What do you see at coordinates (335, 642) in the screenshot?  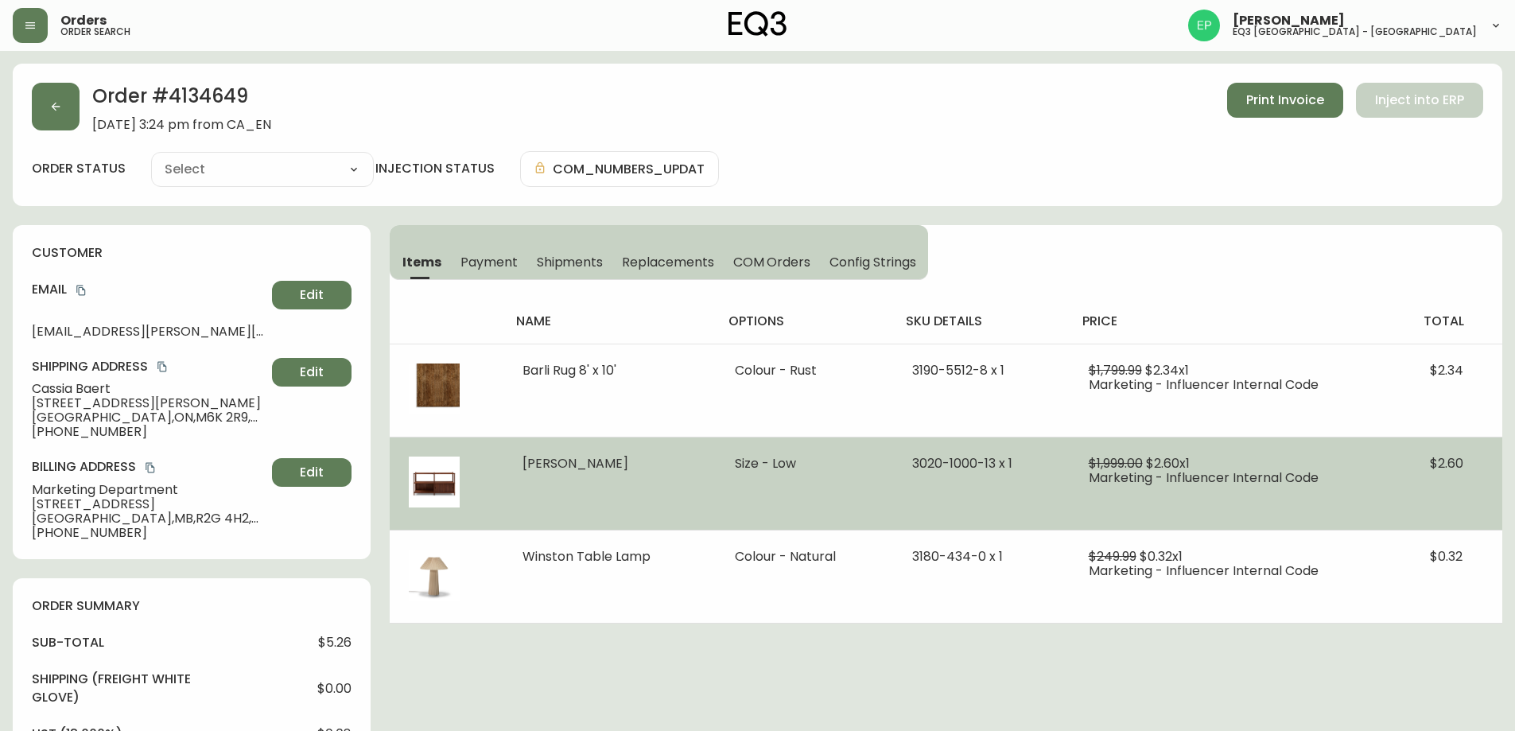 I see `span: $5.26` at bounding box center [335, 642].